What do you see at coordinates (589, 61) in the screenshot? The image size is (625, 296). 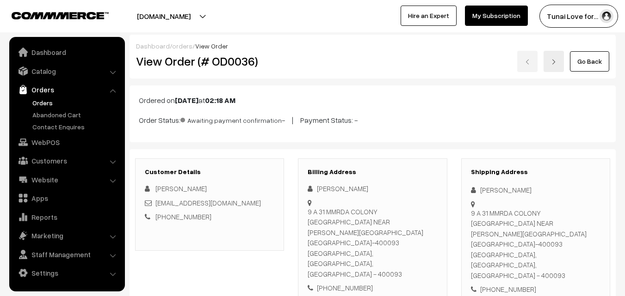 I see `a: Go Back` at bounding box center [589, 61].